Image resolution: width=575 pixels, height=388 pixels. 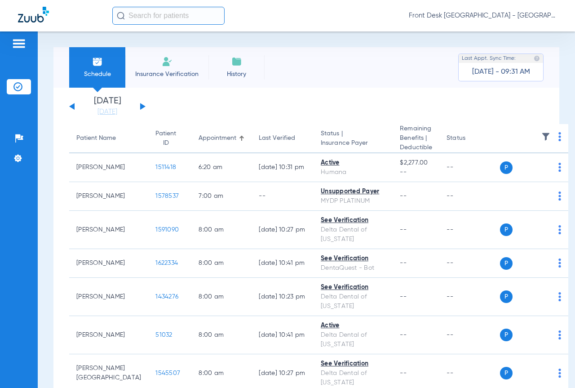 I want to click on img: filter.svg, so click(x=546, y=137).